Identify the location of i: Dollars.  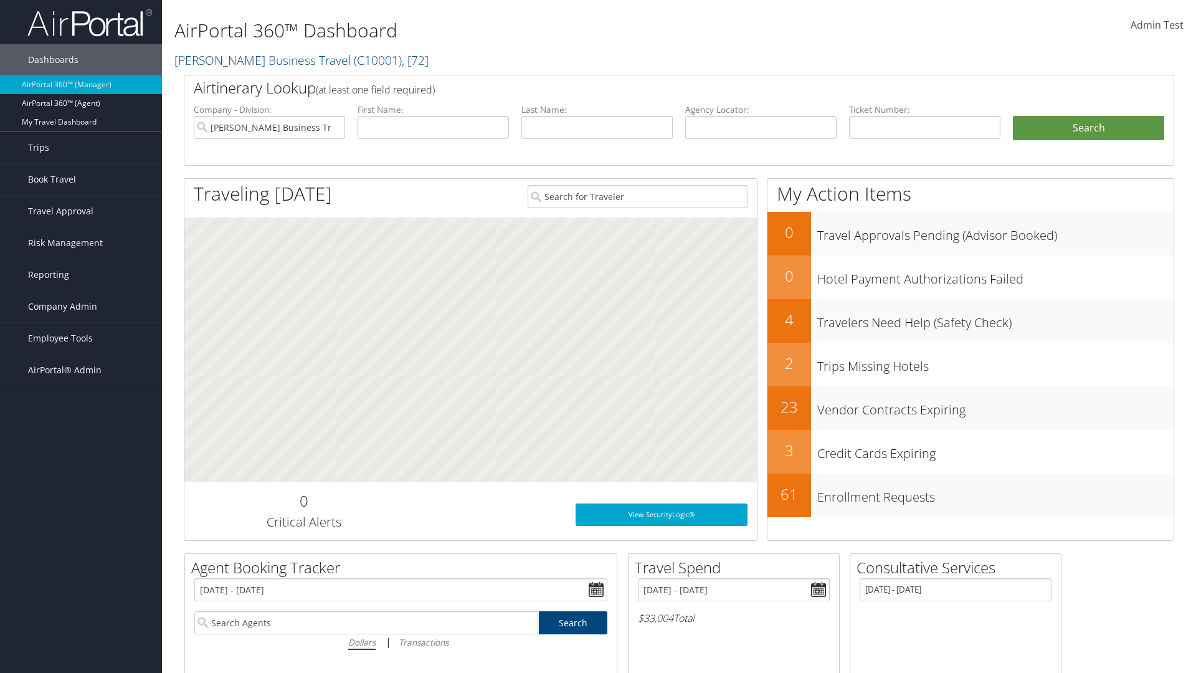
(362, 642).